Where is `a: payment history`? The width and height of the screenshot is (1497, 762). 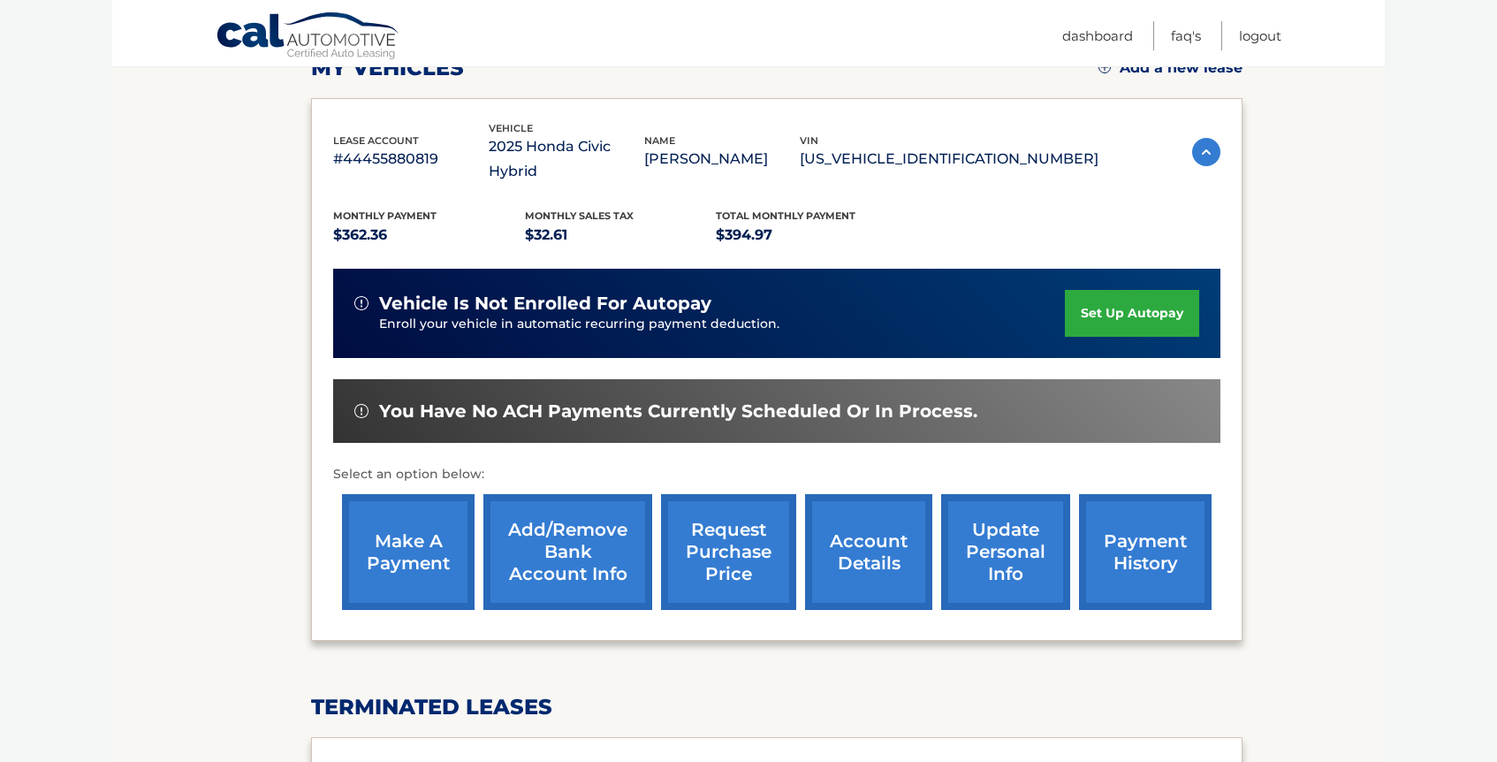
a: payment history is located at coordinates (1146, 552).